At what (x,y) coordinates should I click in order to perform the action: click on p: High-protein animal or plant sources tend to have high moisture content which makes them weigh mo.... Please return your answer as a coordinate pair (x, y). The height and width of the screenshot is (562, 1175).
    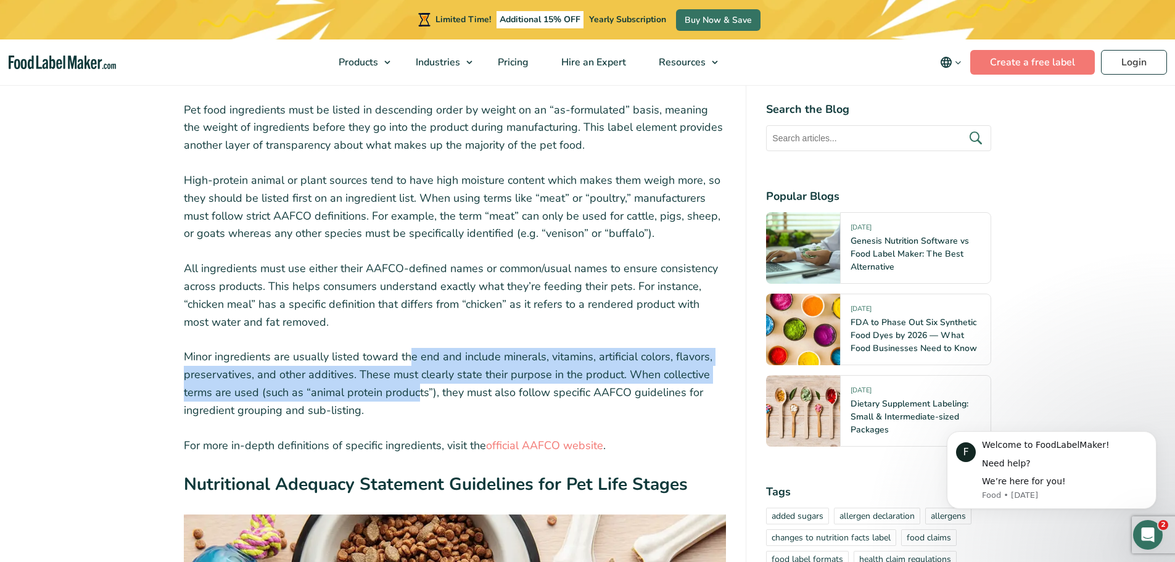
    Looking at the image, I should click on (455, 207).